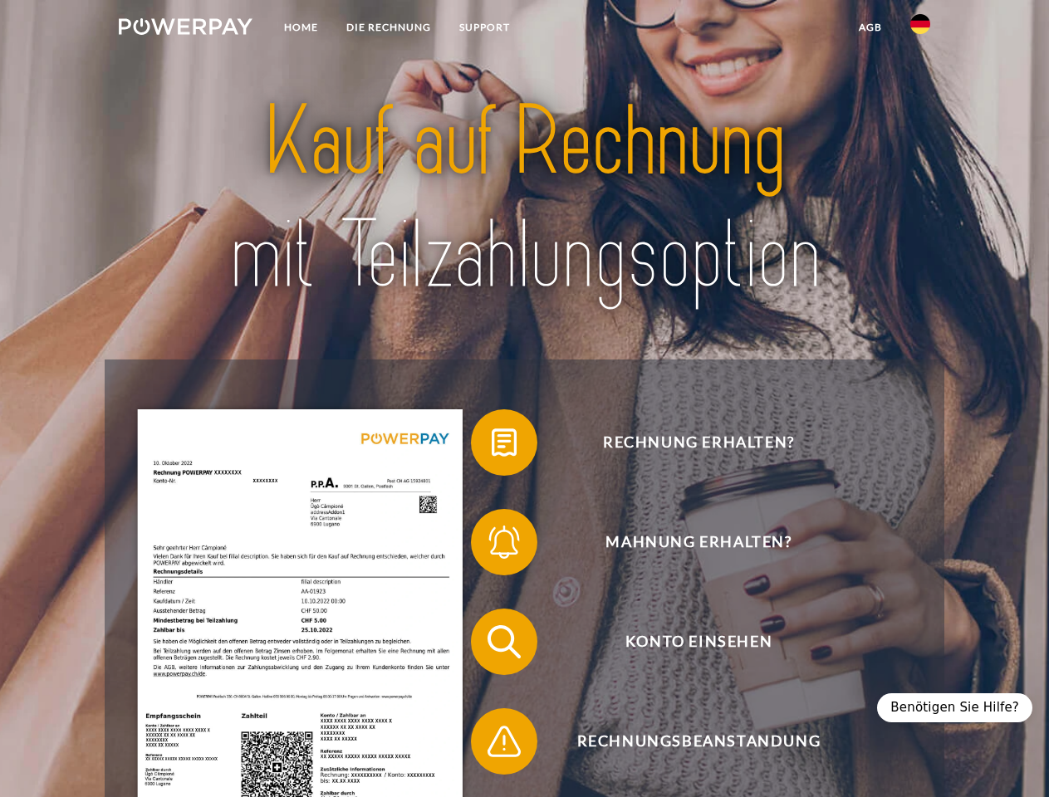  I want to click on a: Konto einsehen, so click(687, 642).